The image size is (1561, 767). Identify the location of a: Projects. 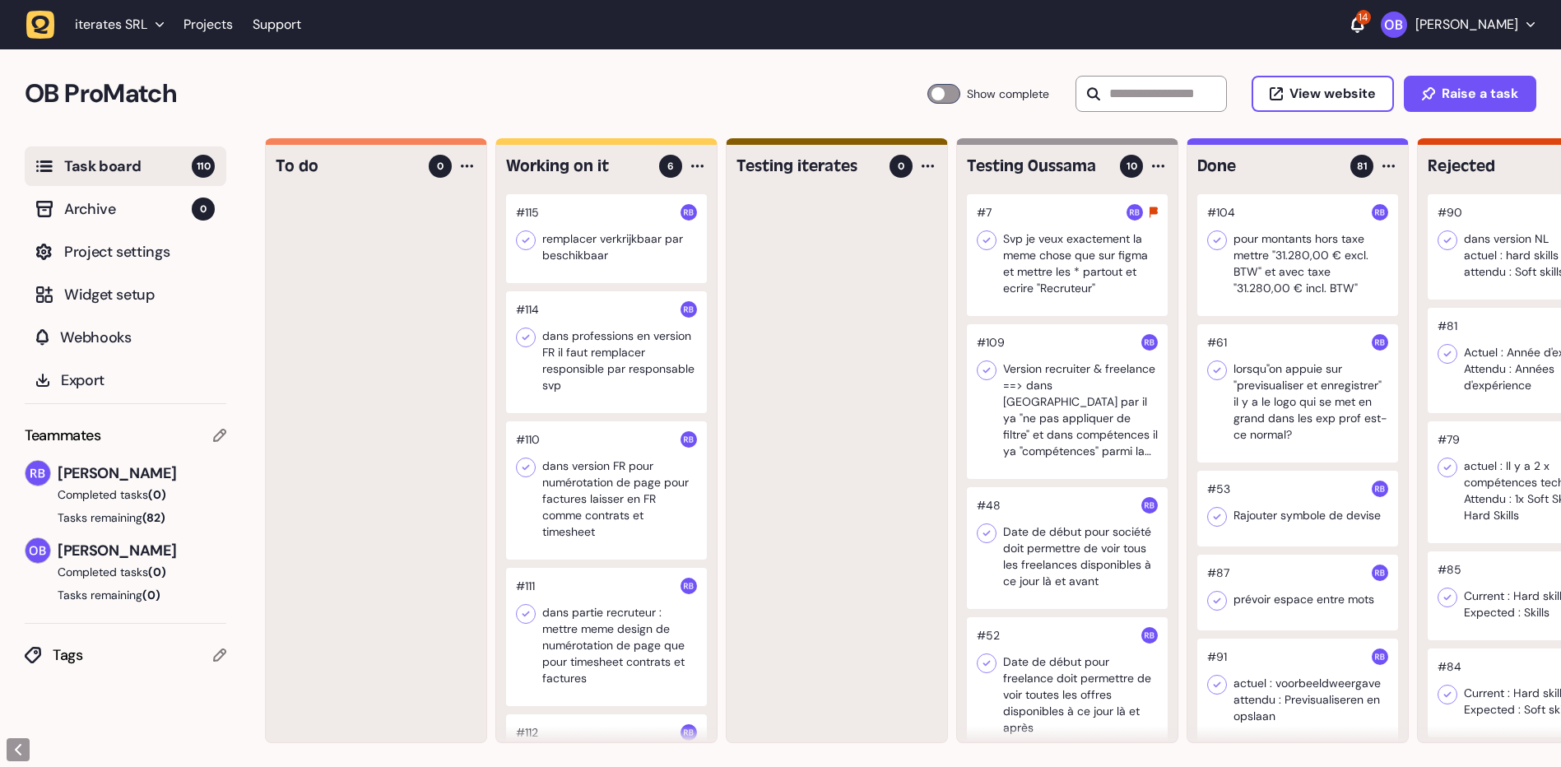
(208, 25).